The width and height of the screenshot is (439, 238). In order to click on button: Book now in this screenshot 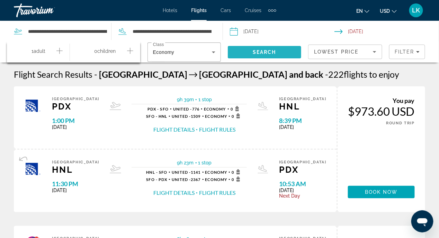, I will do `click(381, 192)`.